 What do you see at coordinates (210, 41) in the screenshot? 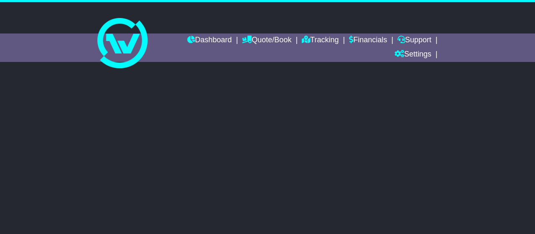
I see `a: Dashboard` at bounding box center [210, 41].